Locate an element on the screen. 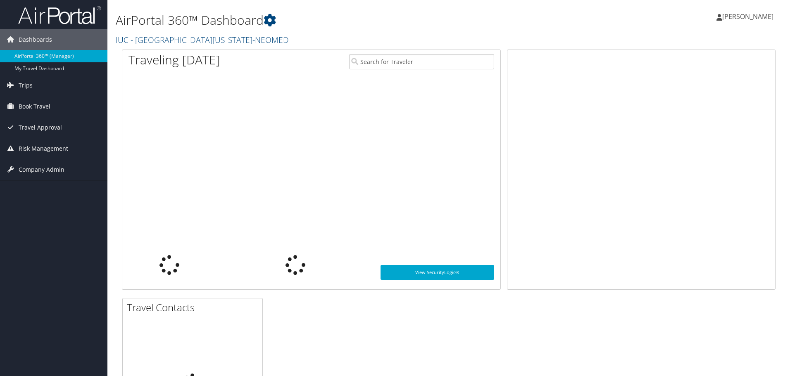  span: Risk Management is located at coordinates (43, 149).